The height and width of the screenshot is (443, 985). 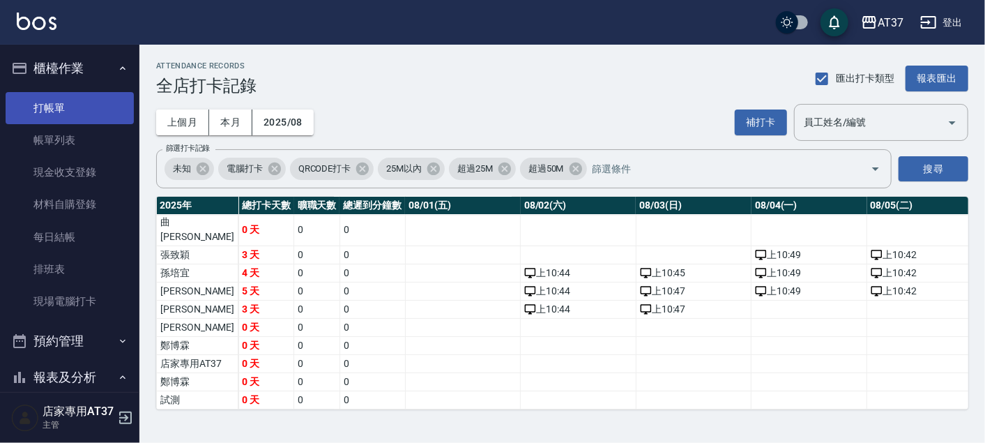 What do you see at coordinates (809, 206) in the screenshot?
I see `th: 08/04(一)` at bounding box center [809, 206].